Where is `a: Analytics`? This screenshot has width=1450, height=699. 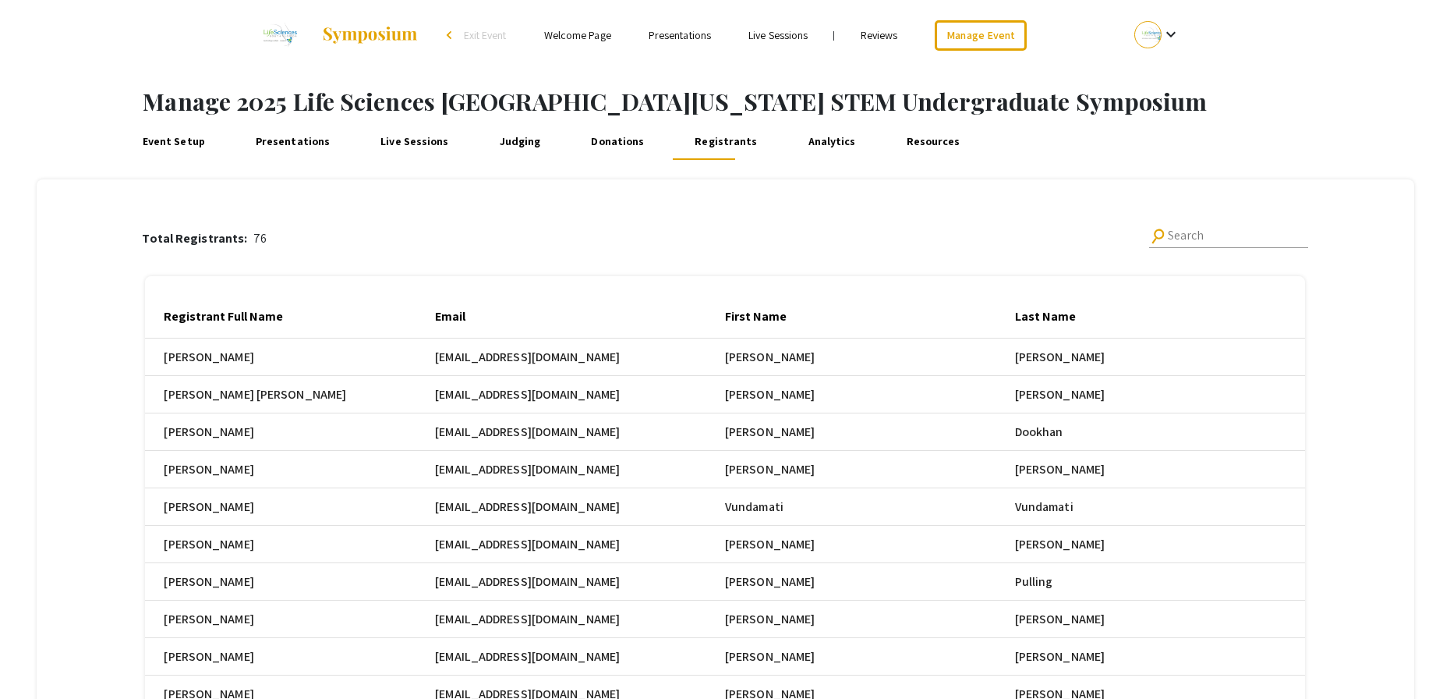 a: Analytics is located at coordinates (832, 141).